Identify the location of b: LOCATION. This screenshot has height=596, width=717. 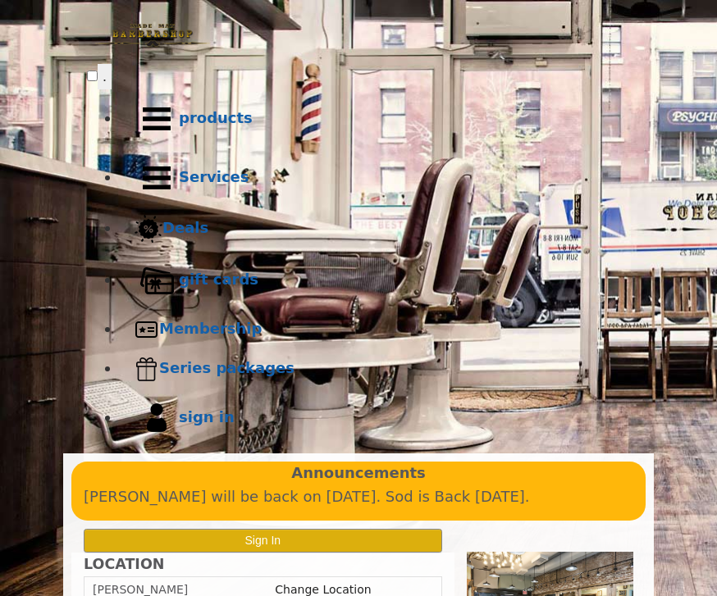
(124, 564).